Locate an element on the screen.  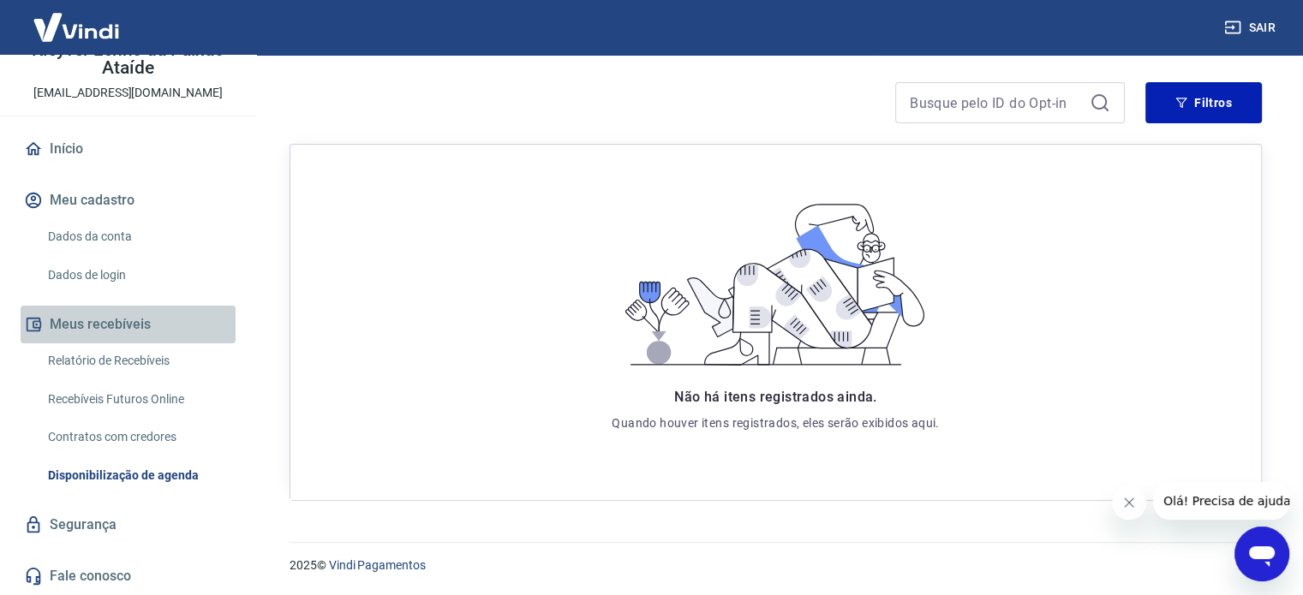
a: Dados de login is located at coordinates (138, 275).